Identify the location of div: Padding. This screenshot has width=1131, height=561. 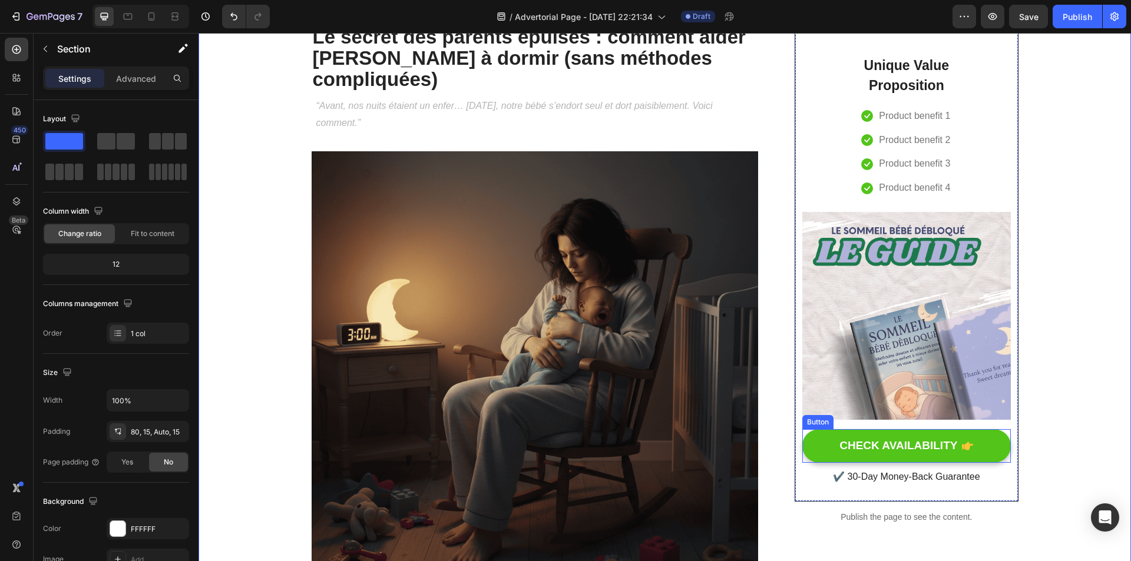
(57, 432).